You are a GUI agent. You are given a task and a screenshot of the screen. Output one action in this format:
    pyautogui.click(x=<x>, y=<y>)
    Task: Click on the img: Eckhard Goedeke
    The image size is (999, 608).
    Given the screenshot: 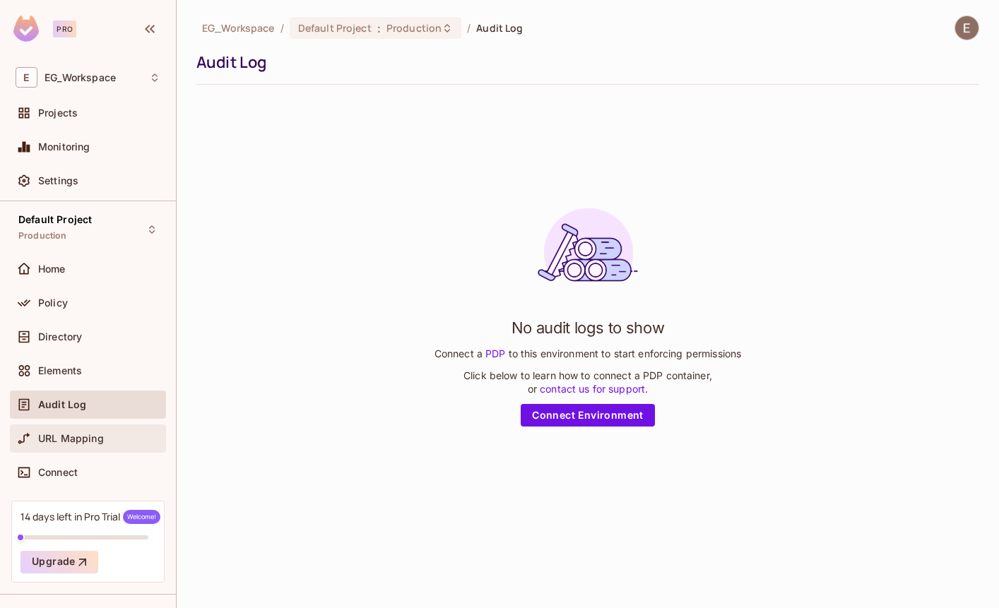 What is the action you would take?
    pyautogui.click(x=967, y=28)
    